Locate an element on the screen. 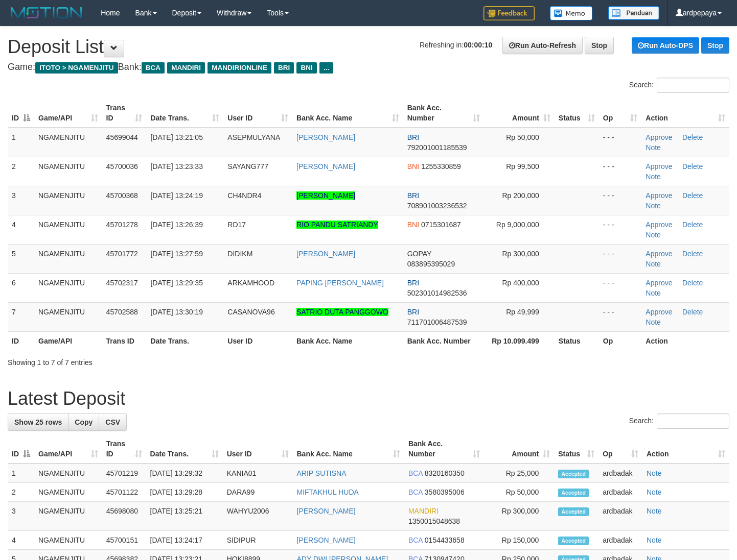  td: 2 is located at coordinates (21, 493).